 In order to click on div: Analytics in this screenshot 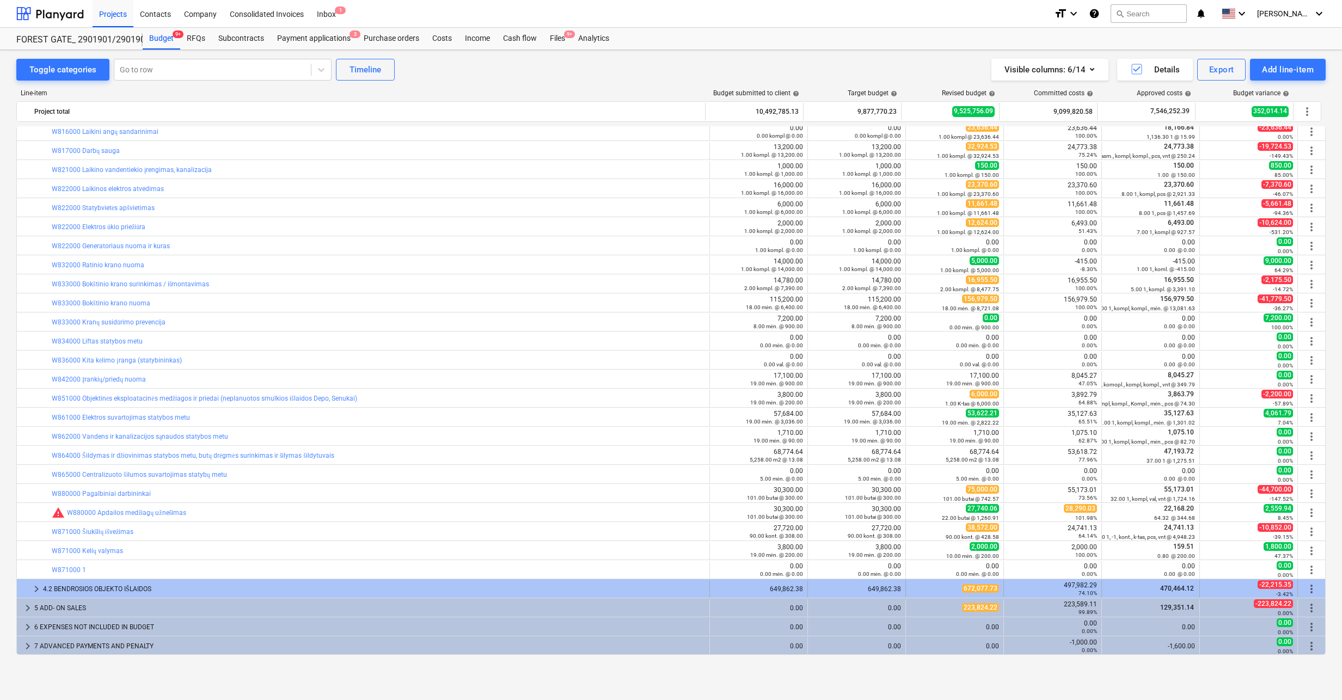, I will do `click(593, 39)`.